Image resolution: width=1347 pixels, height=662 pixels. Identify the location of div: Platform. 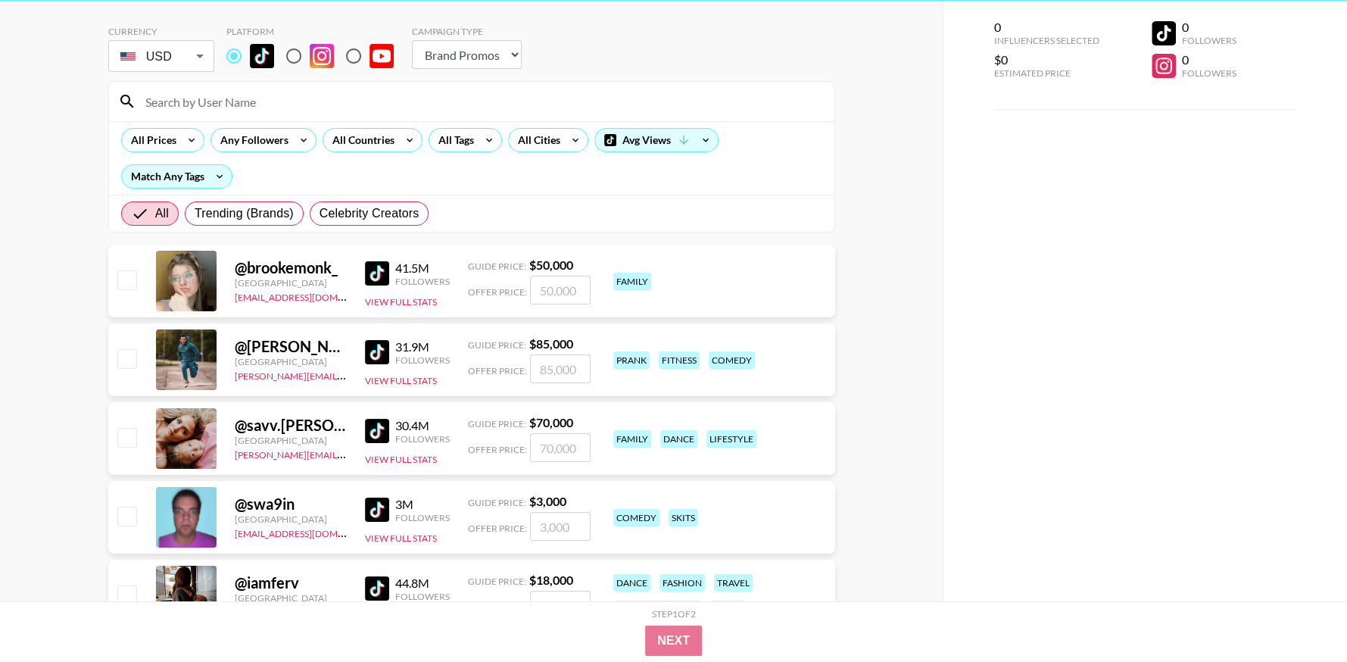
(316, 31).